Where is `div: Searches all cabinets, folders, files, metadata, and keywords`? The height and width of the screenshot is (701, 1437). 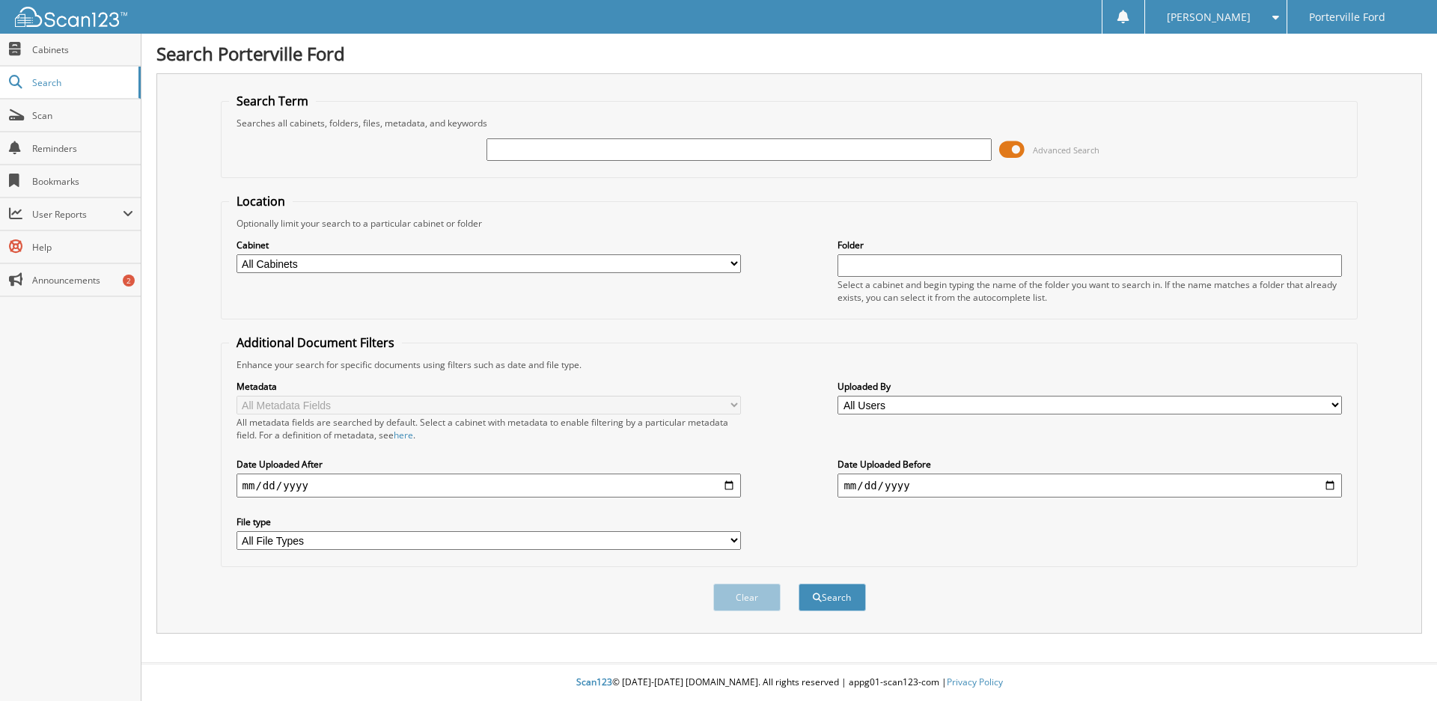 div: Searches all cabinets, folders, files, metadata, and keywords is located at coordinates (789, 123).